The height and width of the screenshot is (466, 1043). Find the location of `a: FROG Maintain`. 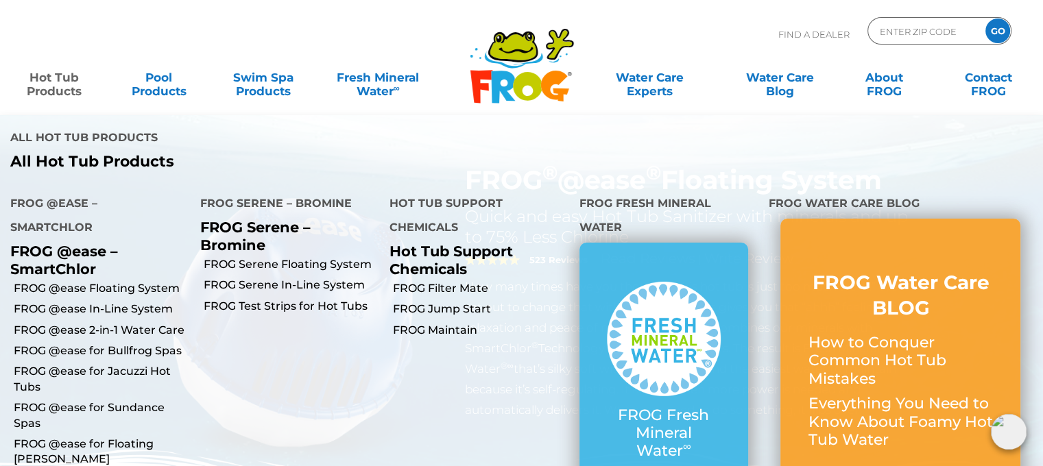

a: FROG Maintain is located at coordinates (481, 331).